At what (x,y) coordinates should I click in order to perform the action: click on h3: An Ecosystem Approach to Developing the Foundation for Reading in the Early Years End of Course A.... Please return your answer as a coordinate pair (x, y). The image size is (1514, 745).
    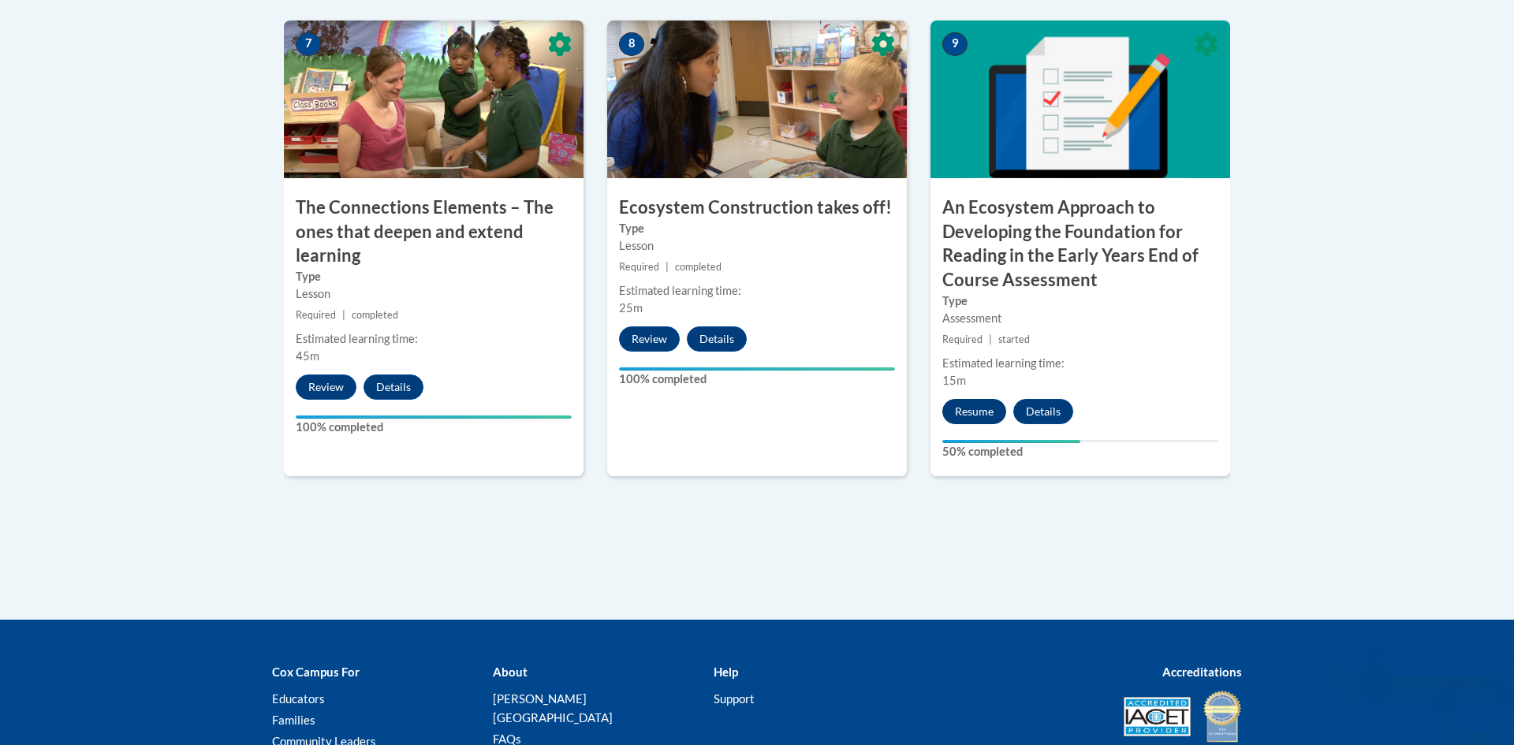
    Looking at the image, I should click on (1080, 244).